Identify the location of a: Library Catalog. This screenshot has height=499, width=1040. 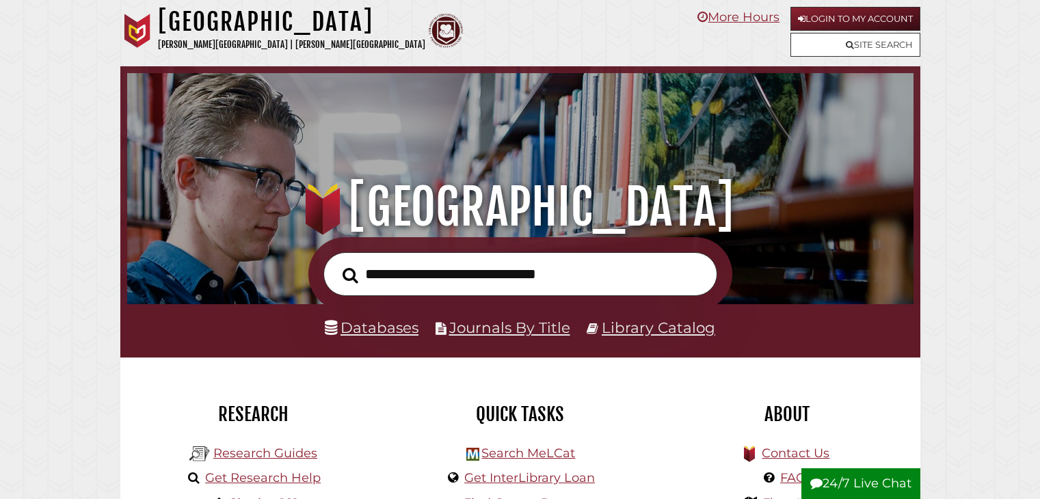
(658, 328).